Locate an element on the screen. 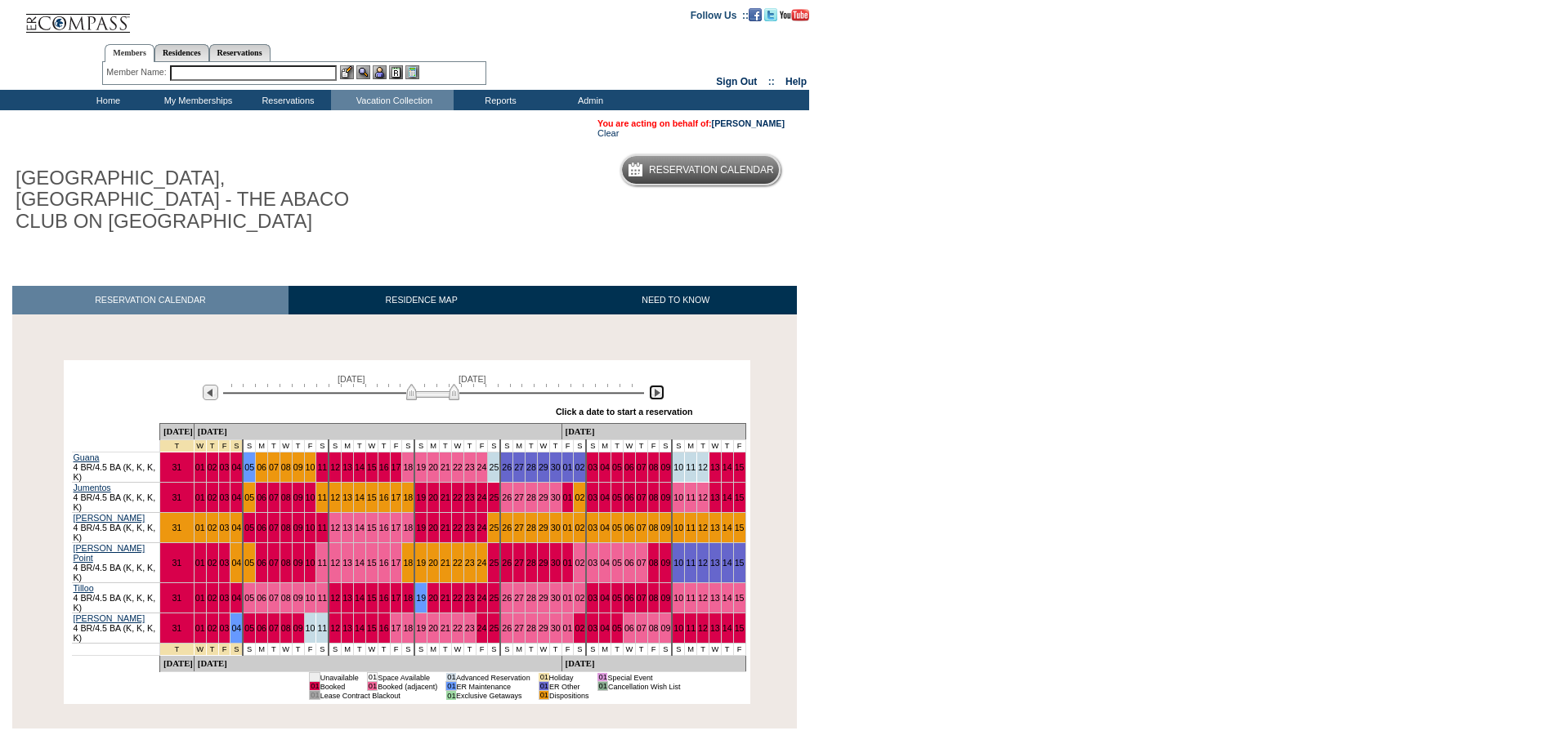 Image resolution: width=1557 pixels, height=744 pixels. img: b_edit.gif is located at coordinates (346, 72).